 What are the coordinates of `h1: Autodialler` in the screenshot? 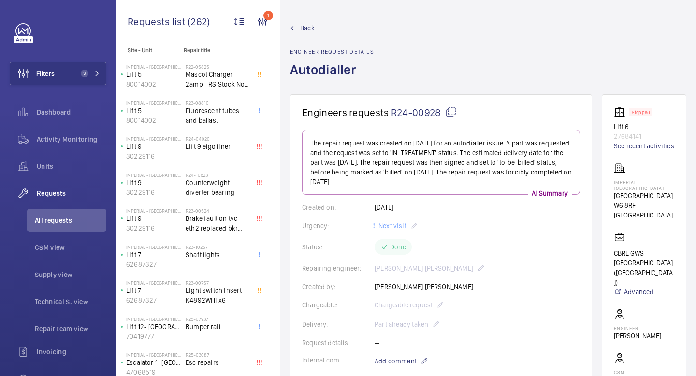 It's located at (332, 77).